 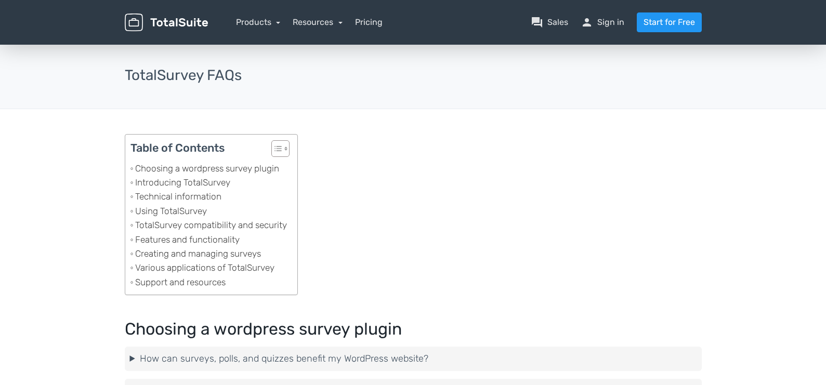 What do you see at coordinates (185, 240) in the screenshot?
I see `a: Features and functionality` at bounding box center [185, 240].